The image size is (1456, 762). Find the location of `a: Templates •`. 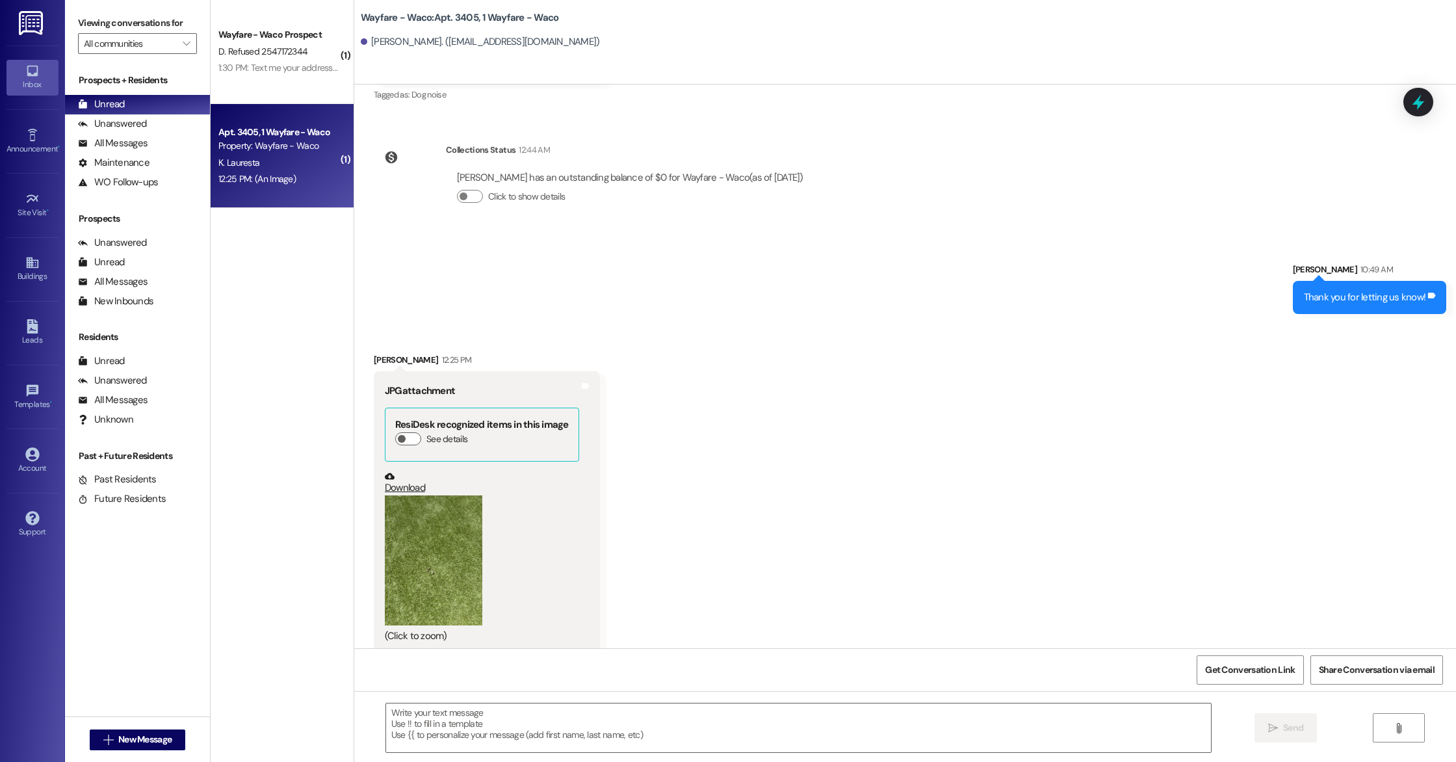

a: Templates • is located at coordinates (33, 397).